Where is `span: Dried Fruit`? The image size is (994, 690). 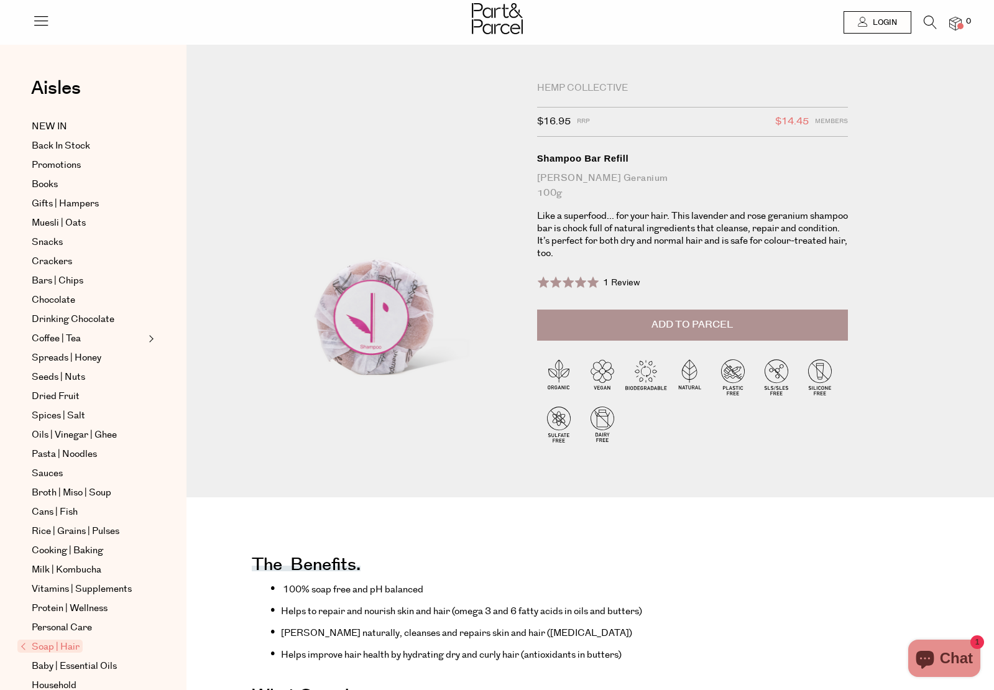 span: Dried Fruit is located at coordinates (55, 397).